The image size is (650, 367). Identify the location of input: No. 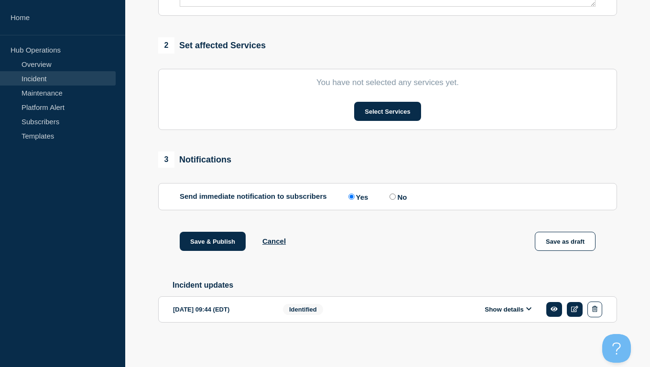
(392, 196).